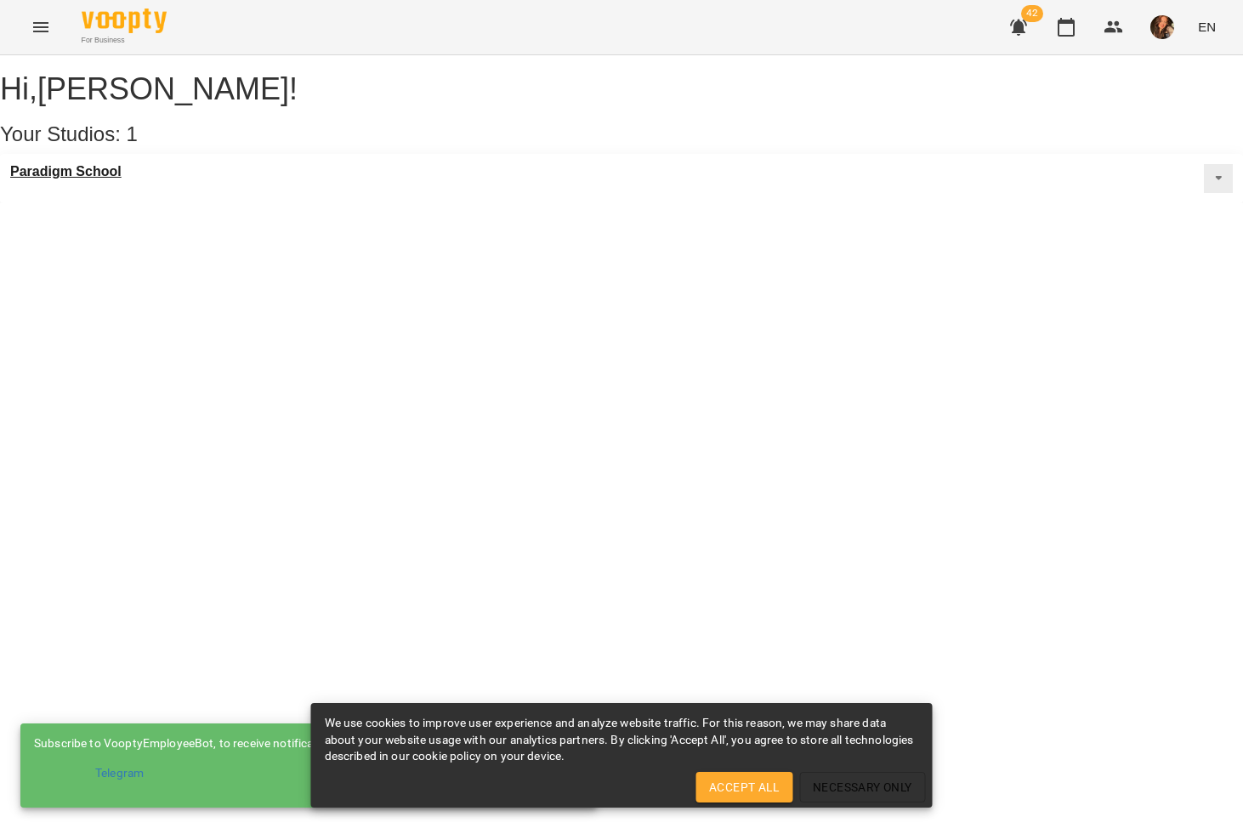  What do you see at coordinates (65, 172) in the screenshot?
I see `a: Paradigm School` at bounding box center [65, 172].